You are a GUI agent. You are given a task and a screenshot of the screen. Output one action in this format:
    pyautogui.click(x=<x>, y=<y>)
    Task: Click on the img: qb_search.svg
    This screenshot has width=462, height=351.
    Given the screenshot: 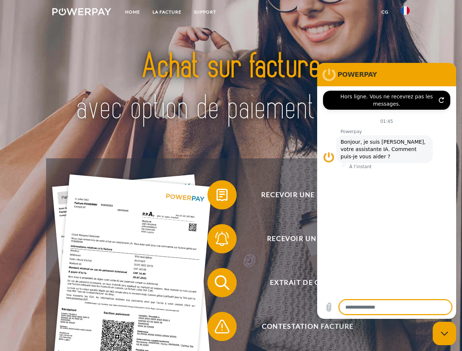 What is the action you would take?
    pyautogui.click(x=222, y=283)
    